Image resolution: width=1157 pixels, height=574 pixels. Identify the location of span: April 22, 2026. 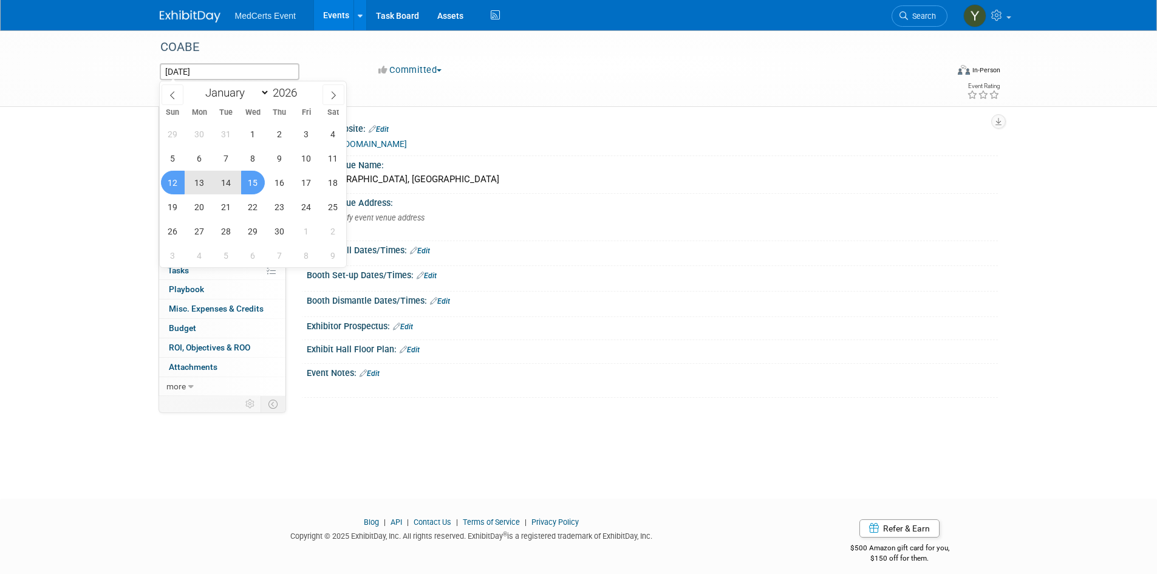
(253, 206).